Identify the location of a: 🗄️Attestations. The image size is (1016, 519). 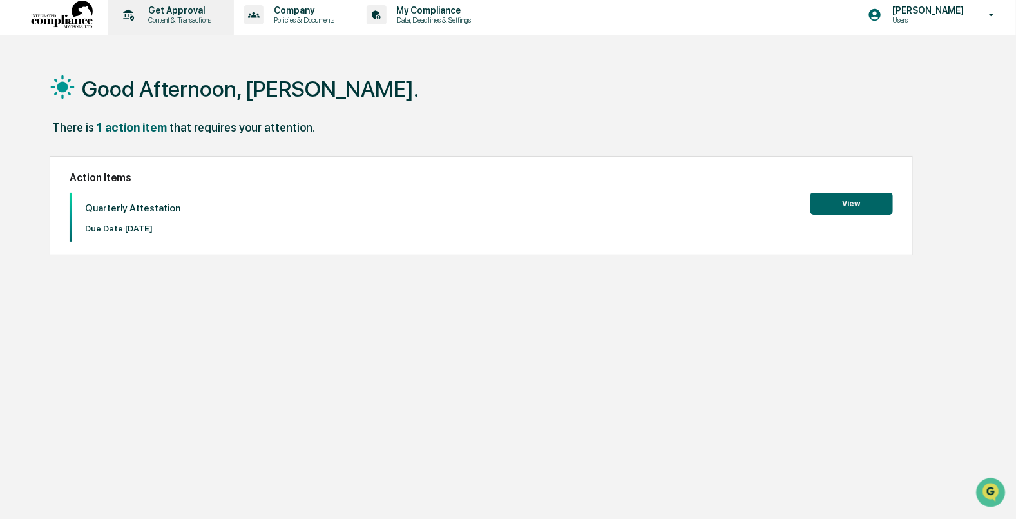
(126, 169).